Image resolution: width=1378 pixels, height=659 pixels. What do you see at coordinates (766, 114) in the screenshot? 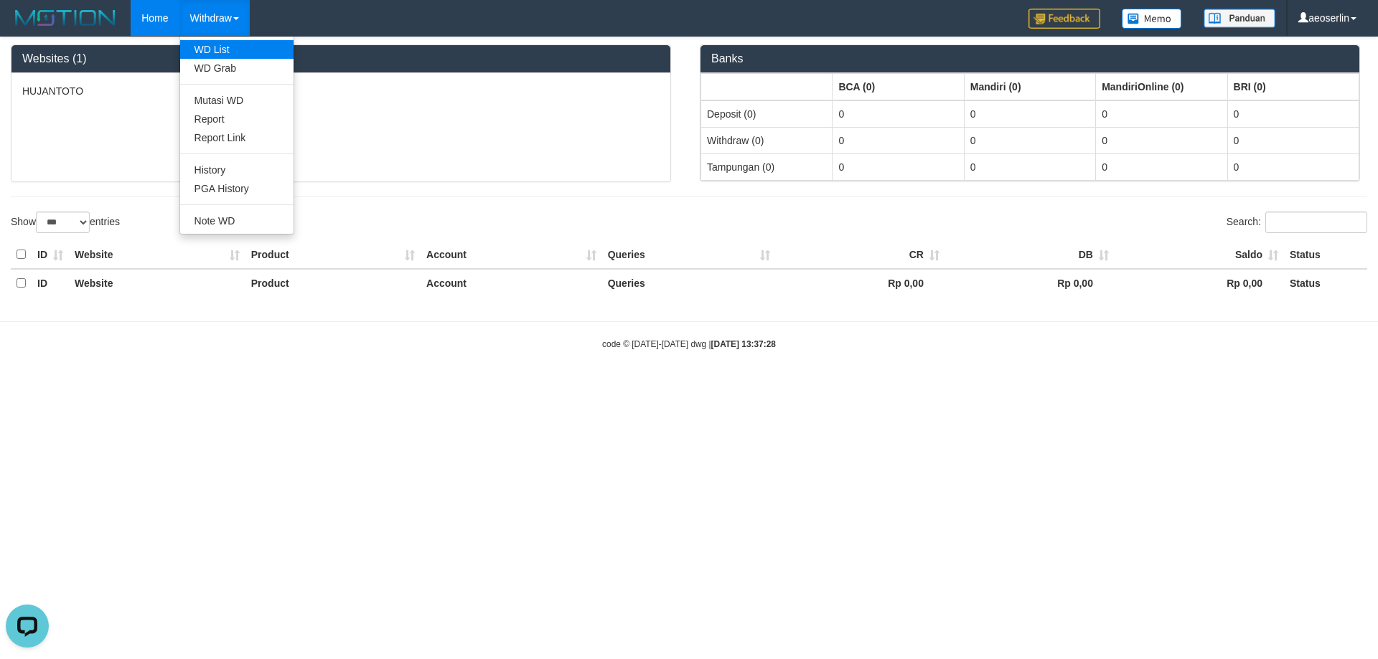
I see `td: Deposit (0)` at bounding box center [766, 114].